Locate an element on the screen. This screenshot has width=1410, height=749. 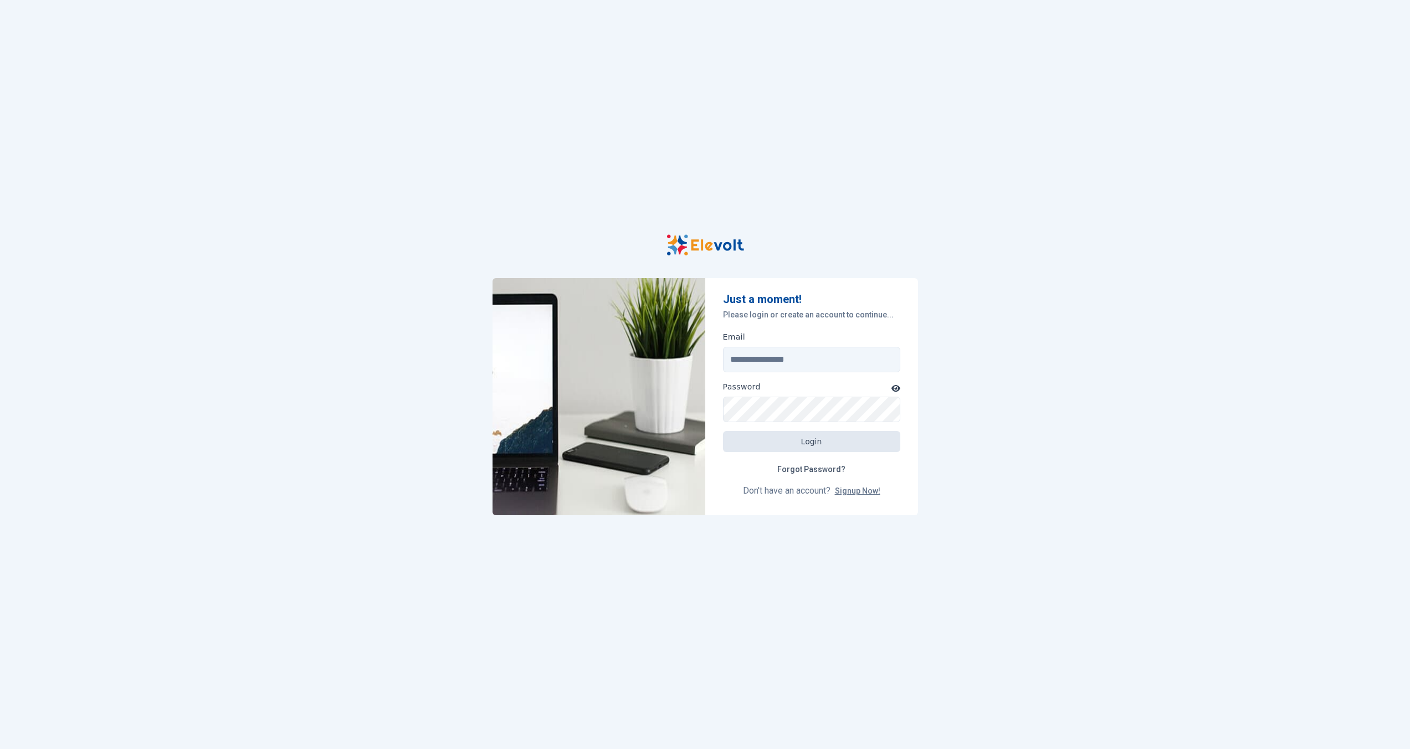
label: Password is located at coordinates (742, 387).